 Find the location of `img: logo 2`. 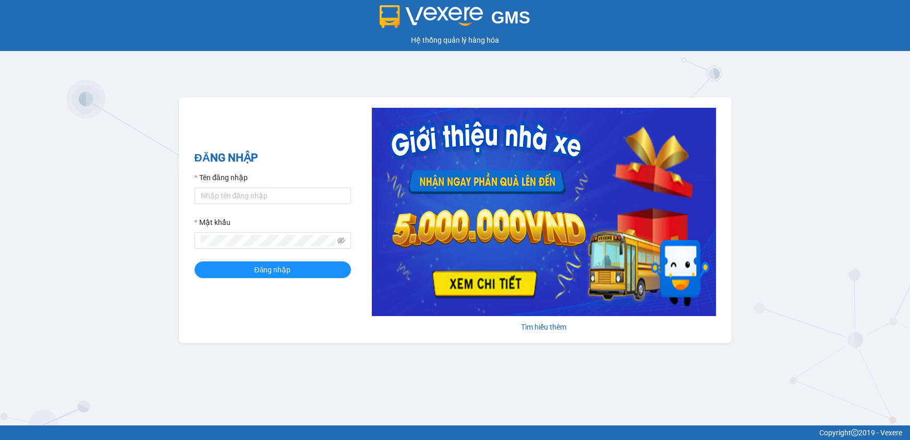

img: logo 2 is located at coordinates (431, 17).